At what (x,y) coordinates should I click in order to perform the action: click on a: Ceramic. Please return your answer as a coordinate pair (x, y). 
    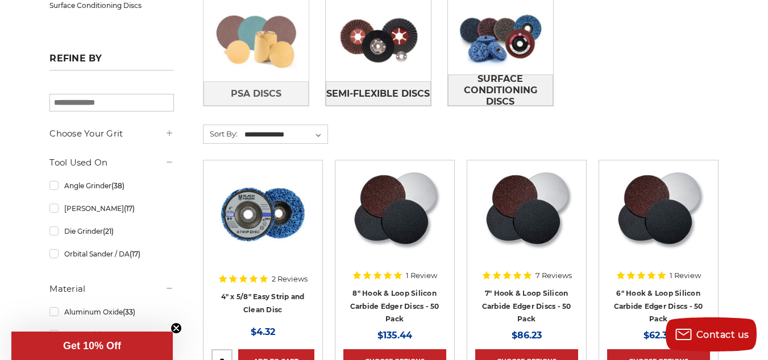
    Looking at the image, I should click on (111, 334).